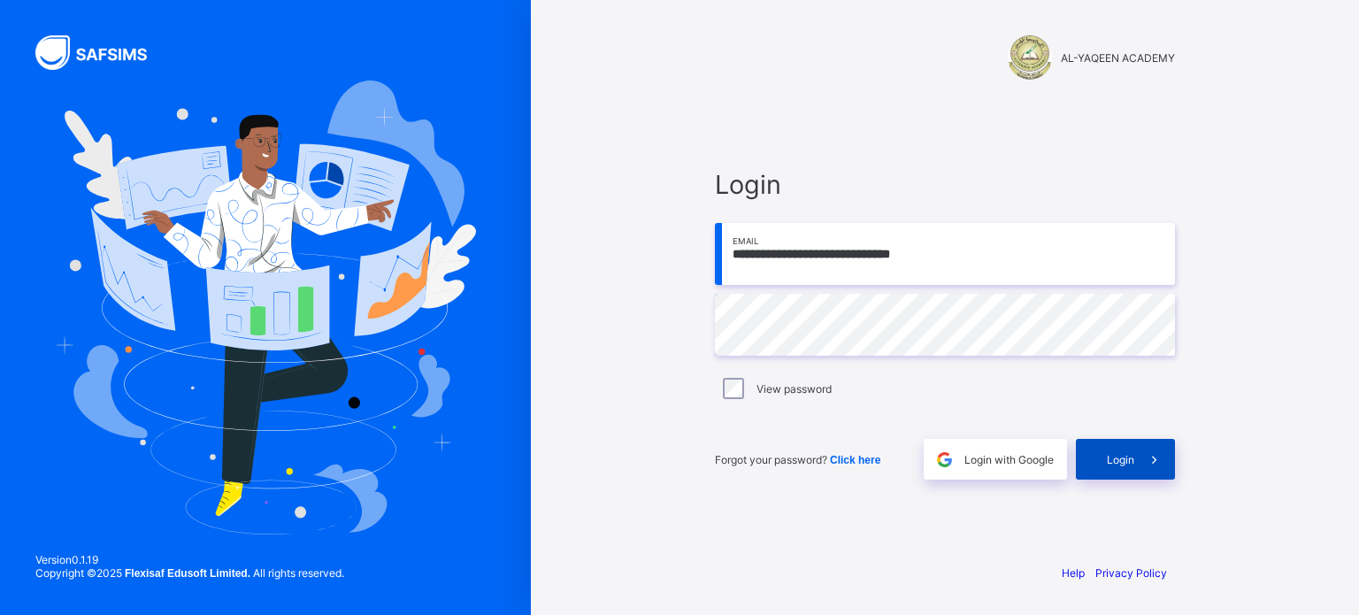  What do you see at coordinates (189, 572) in the screenshot?
I see `span: Copyright © 2025 All rights reserved.` at bounding box center [189, 572].